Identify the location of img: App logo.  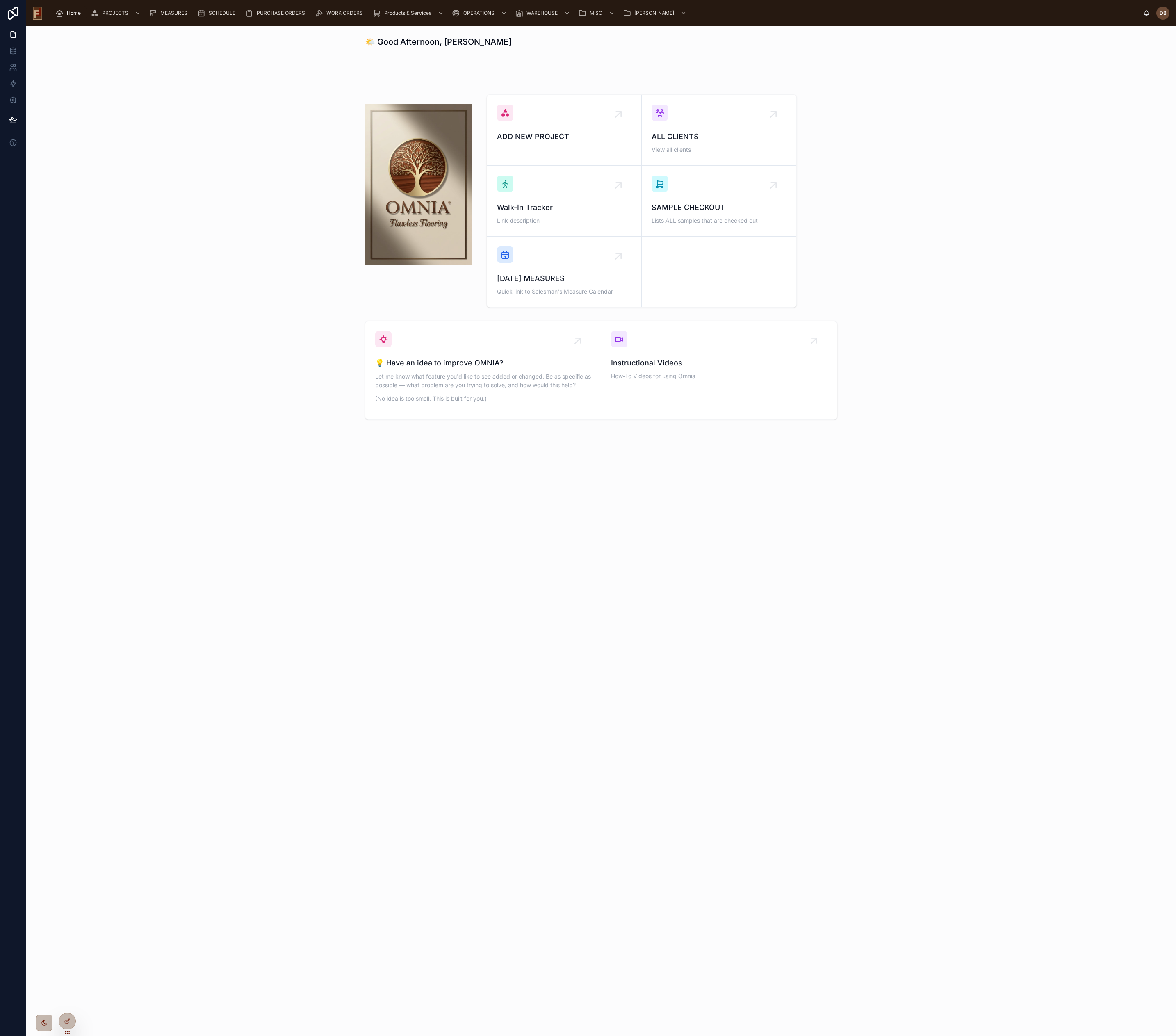
(38, 13).